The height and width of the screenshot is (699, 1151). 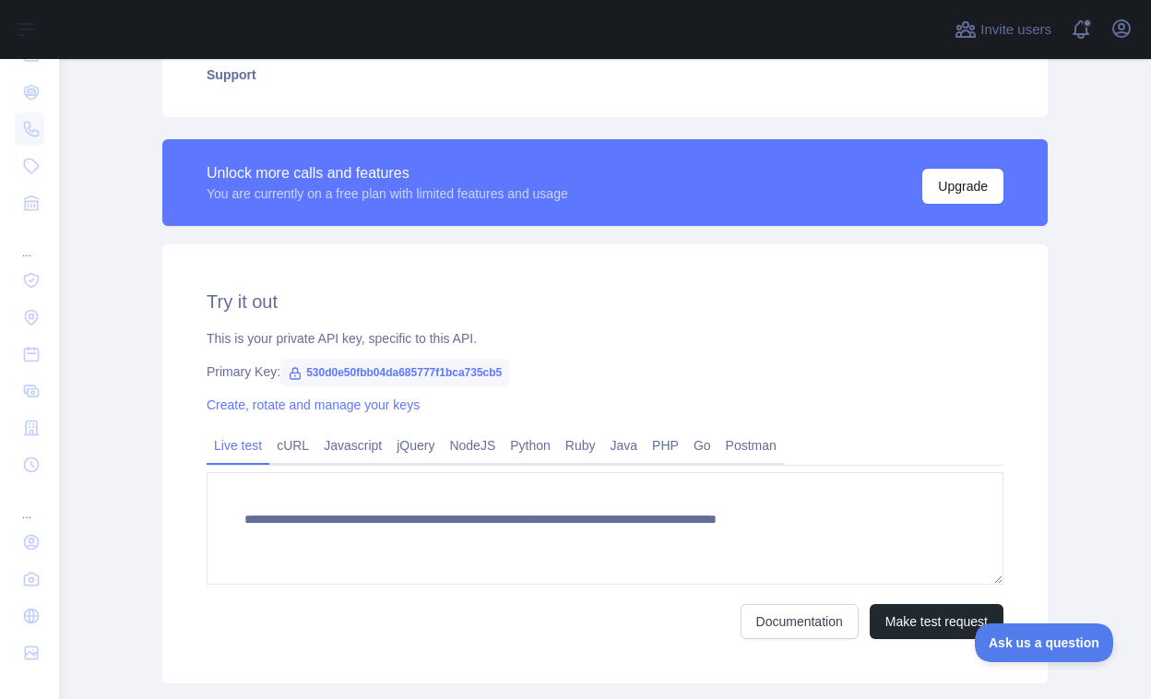 What do you see at coordinates (352, 446) in the screenshot?
I see `a: Javascript` at bounding box center [352, 446].